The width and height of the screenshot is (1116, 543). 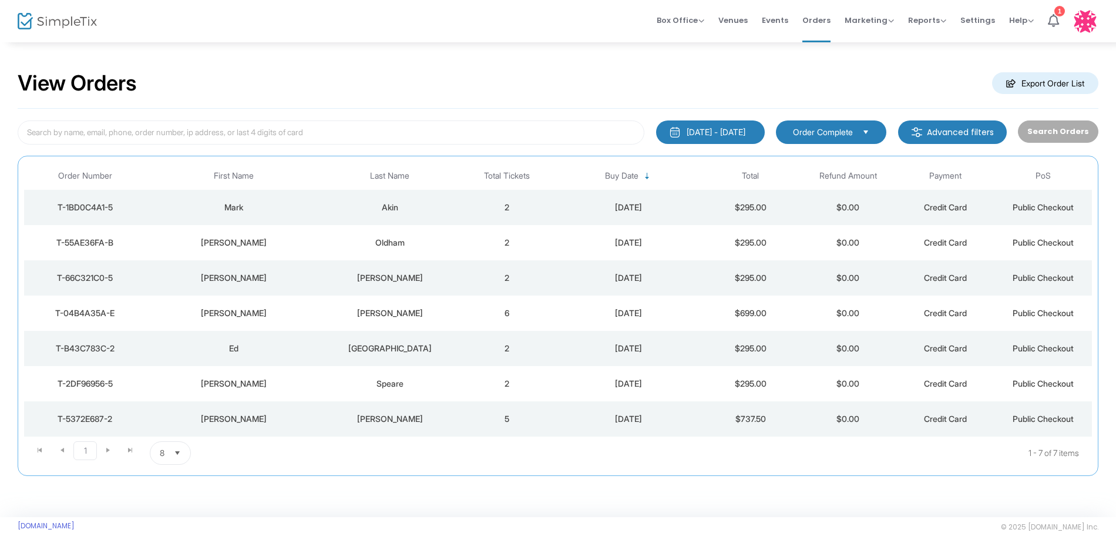 What do you see at coordinates (751, 419) in the screenshot?
I see `td: $737.50` at bounding box center [751, 419].